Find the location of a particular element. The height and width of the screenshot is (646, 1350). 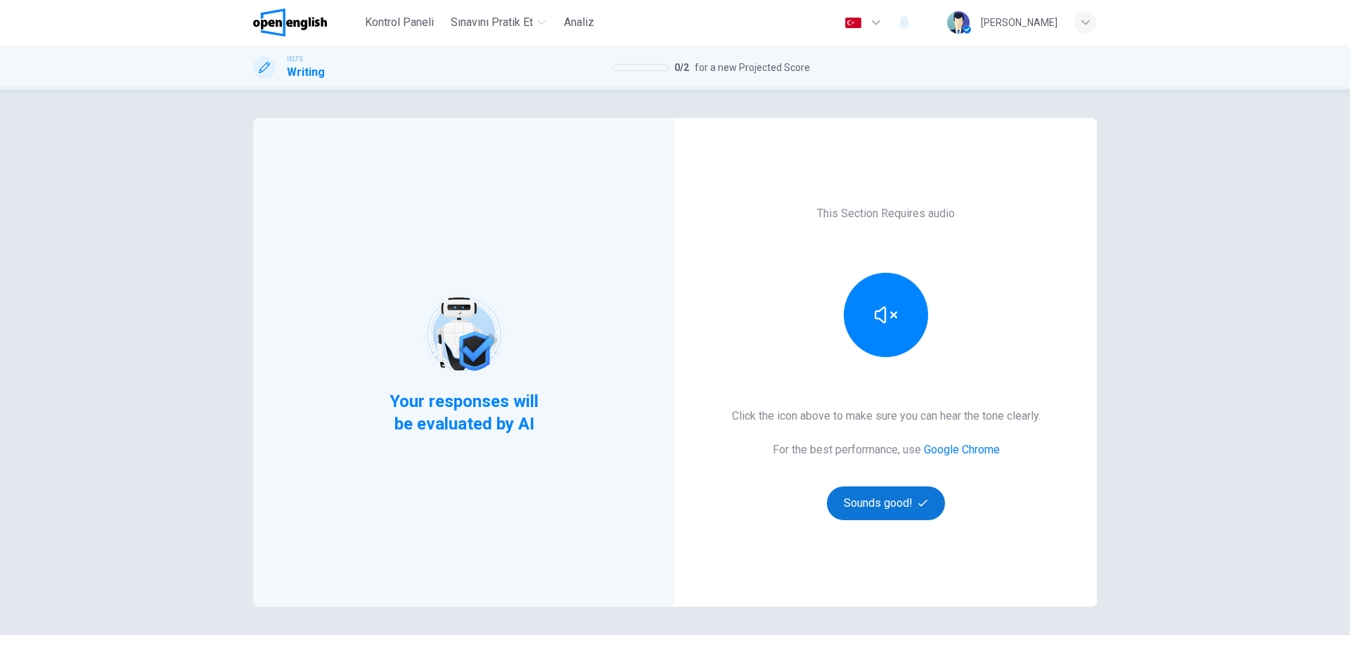

span: 0 / 2 is located at coordinates (681, 68).